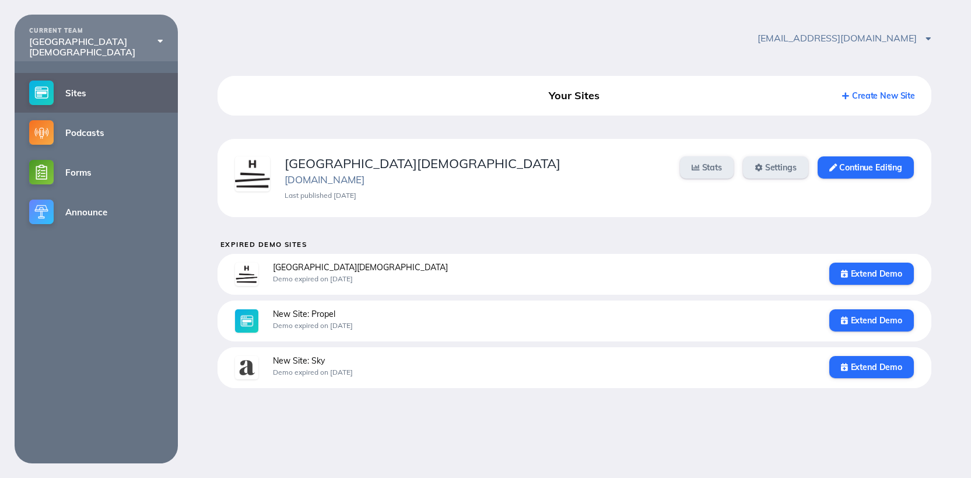  What do you see at coordinates (96, 132) in the screenshot?
I see `a: Podcasts` at bounding box center [96, 132].